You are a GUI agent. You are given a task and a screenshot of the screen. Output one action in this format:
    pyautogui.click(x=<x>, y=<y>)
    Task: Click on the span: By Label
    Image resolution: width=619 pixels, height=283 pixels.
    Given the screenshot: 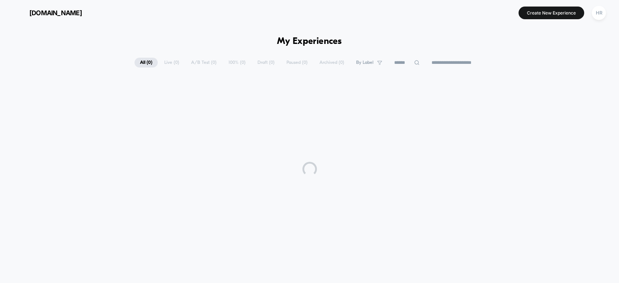 What is the action you would take?
    pyautogui.click(x=365, y=62)
    